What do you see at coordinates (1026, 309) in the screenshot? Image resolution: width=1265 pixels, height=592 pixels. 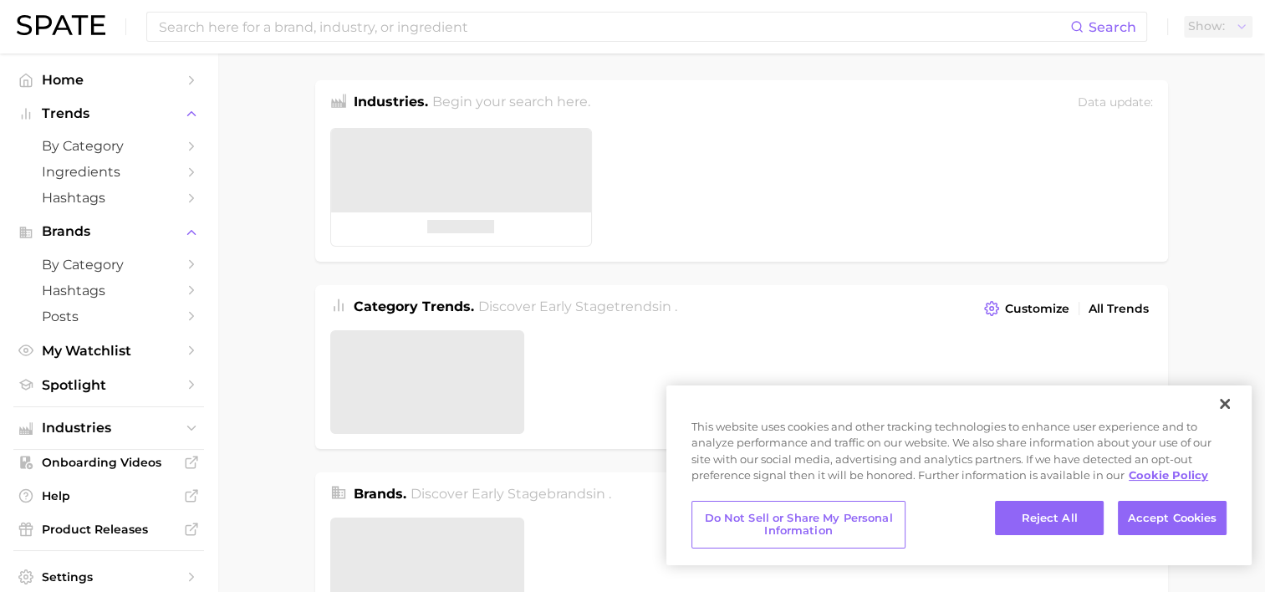 I see `button: Customize` at bounding box center [1026, 309].